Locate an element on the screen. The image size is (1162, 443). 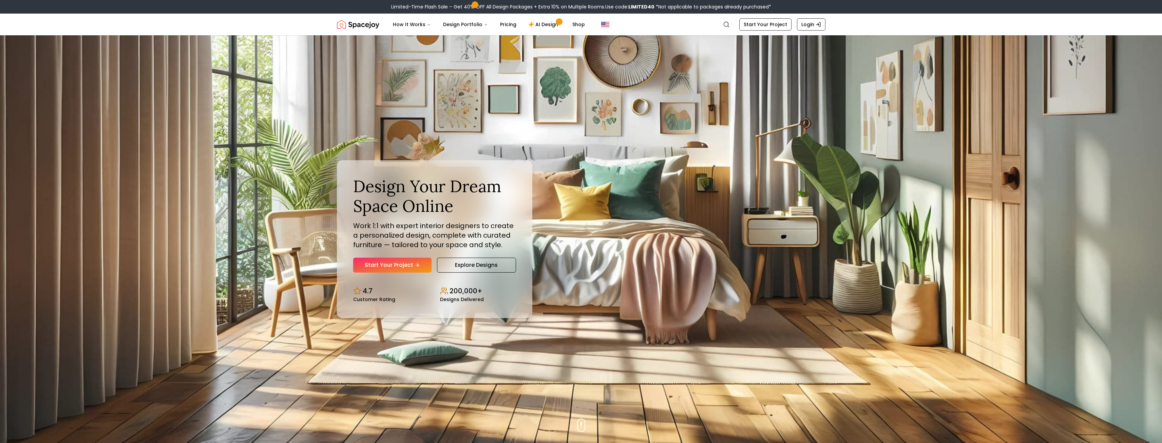
p: 4.7 is located at coordinates (368, 291).